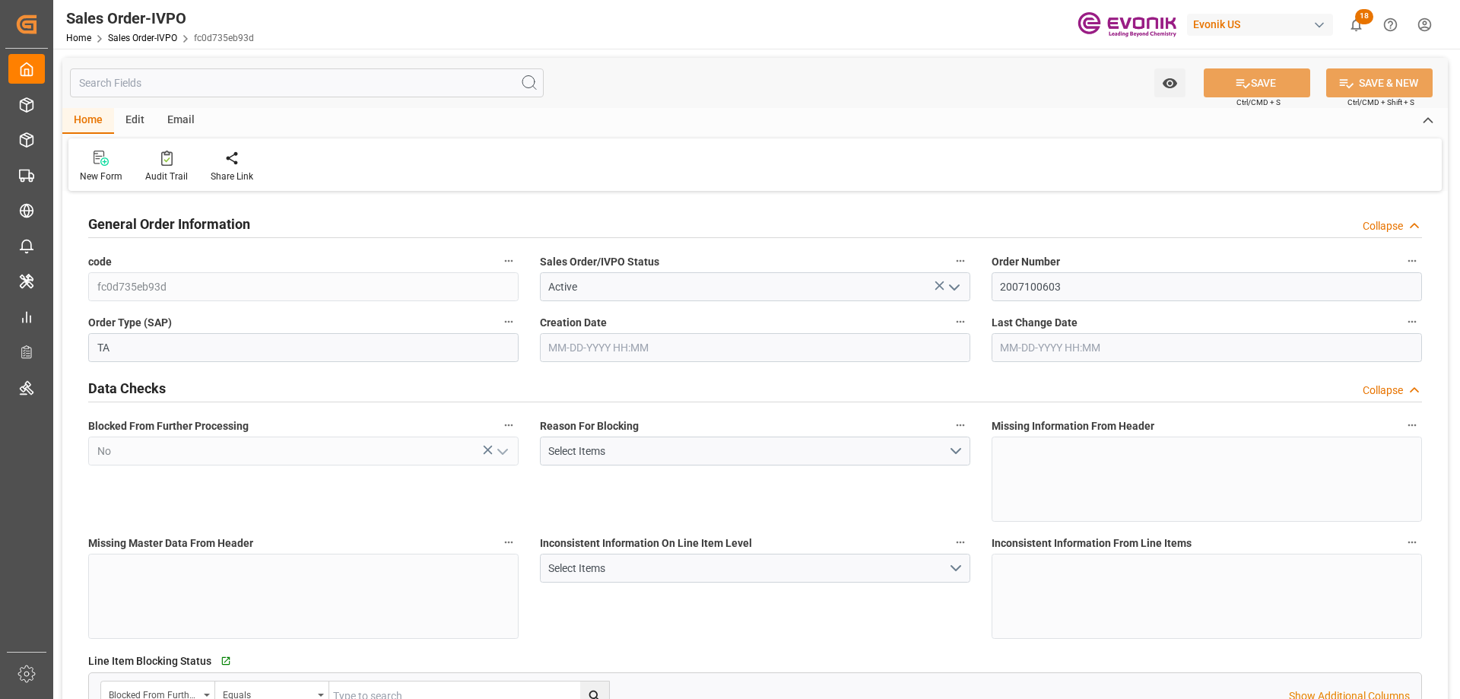 The image size is (1460, 699). What do you see at coordinates (1356, 24) in the screenshot?
I see `button: show 18 new notifications` at bounding box center [1356, 24].